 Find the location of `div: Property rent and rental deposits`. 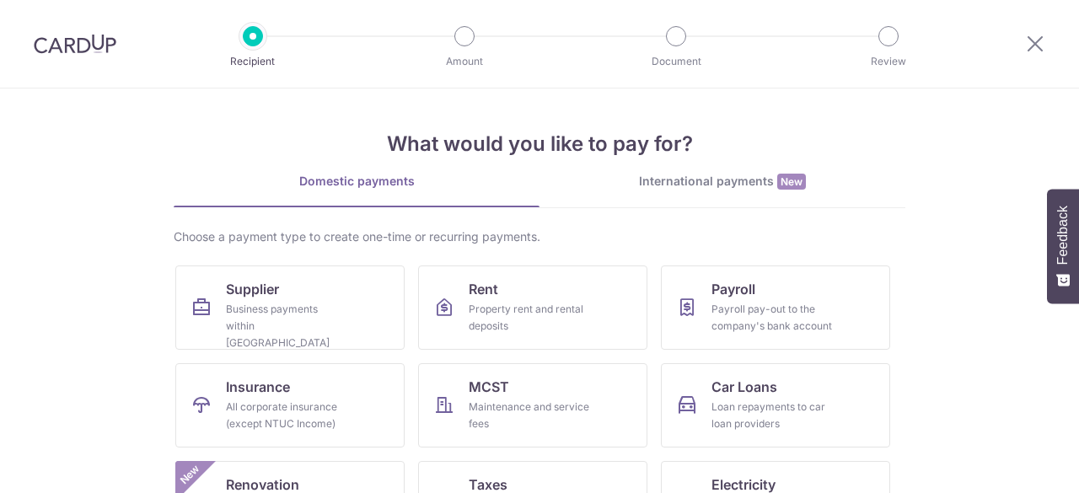

div: Property rent and rental deposits is located at coordinates (529, 318).